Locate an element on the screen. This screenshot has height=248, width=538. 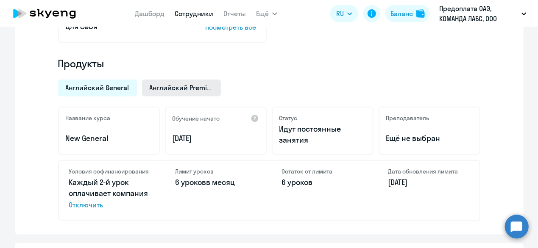
span: Ещё is located at coordinates (262, 14).